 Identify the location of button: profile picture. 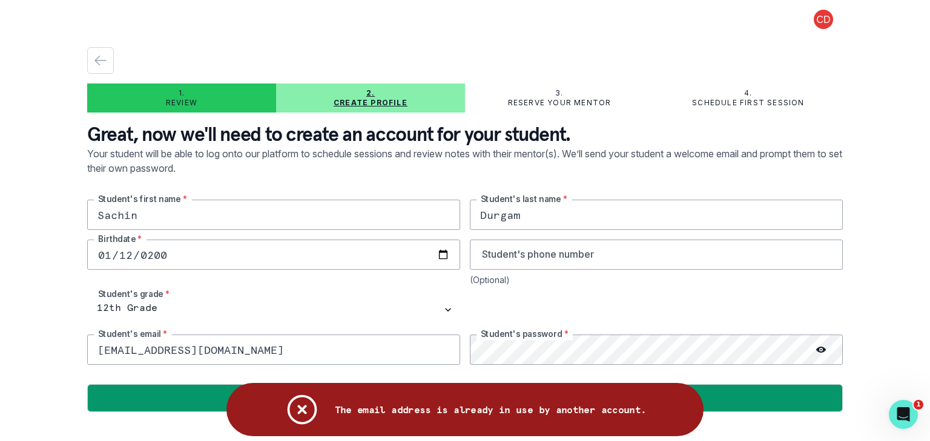
(824, 19).